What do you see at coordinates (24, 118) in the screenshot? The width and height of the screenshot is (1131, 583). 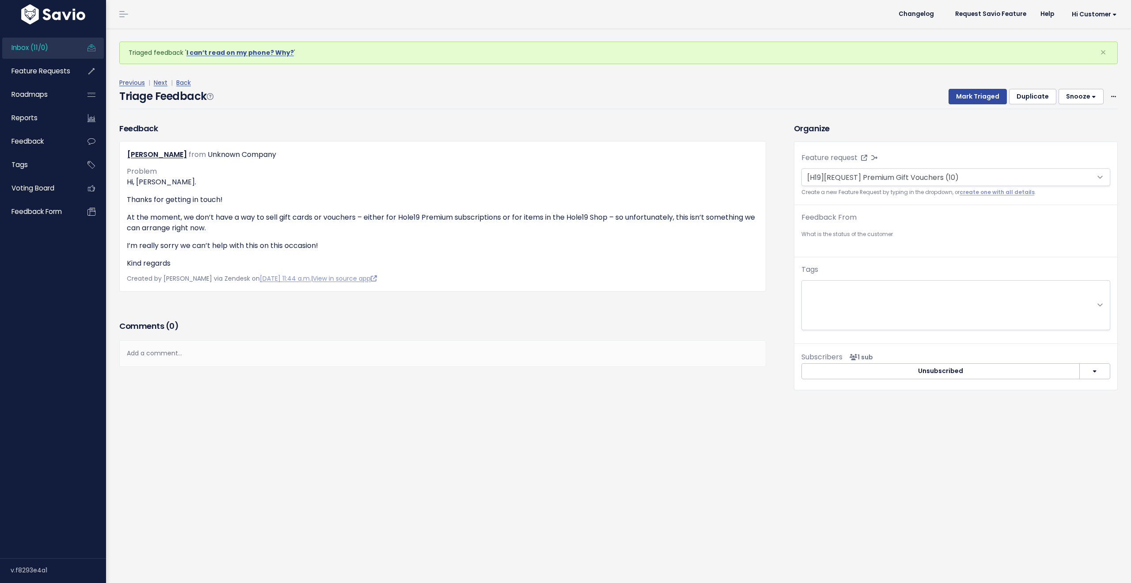 I see `span: Reports` at bounding box center [24, 118].